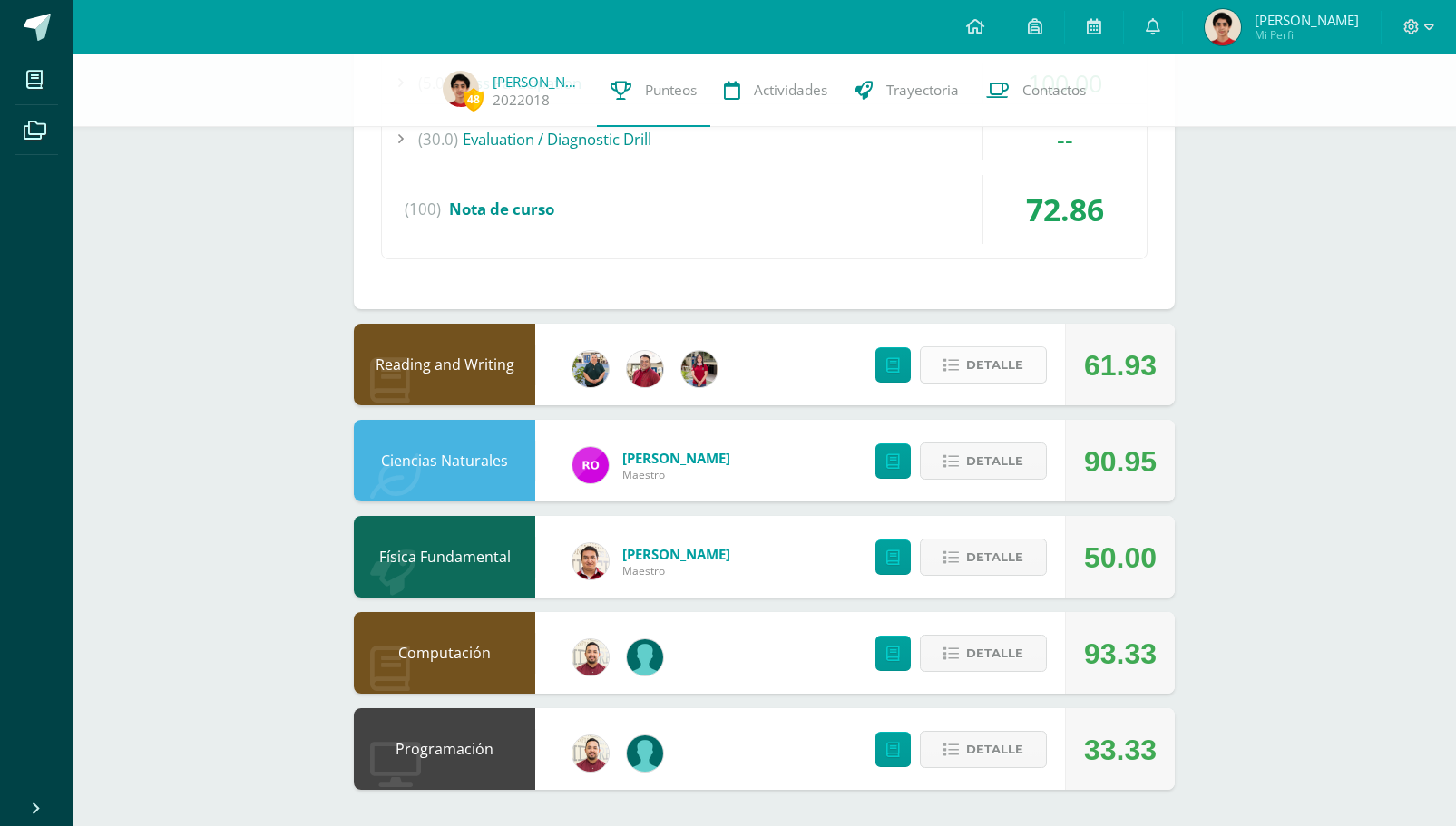 This screenshot has width=1456, height=826. I want to click on div: Computación, so click(445, 653).